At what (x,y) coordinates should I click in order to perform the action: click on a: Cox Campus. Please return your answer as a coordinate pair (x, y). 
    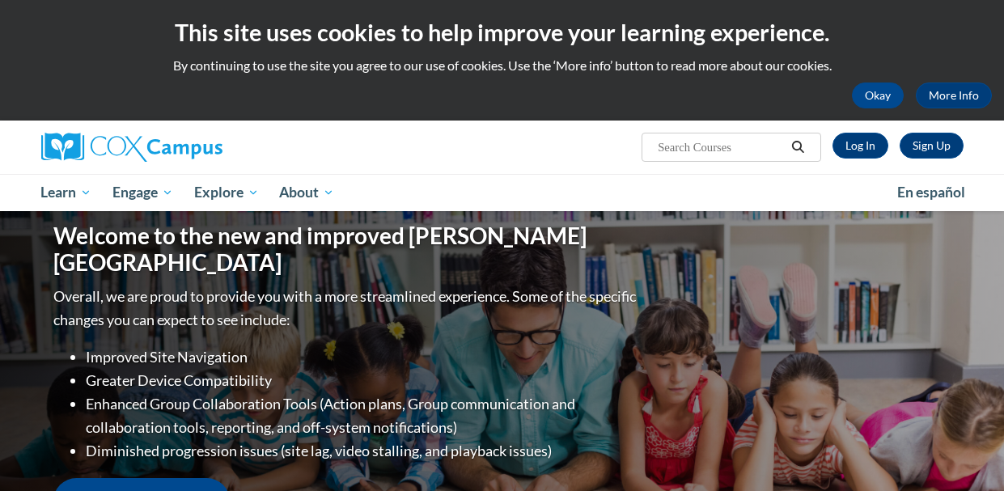
    Looking at the image, I should click on (187, 147).